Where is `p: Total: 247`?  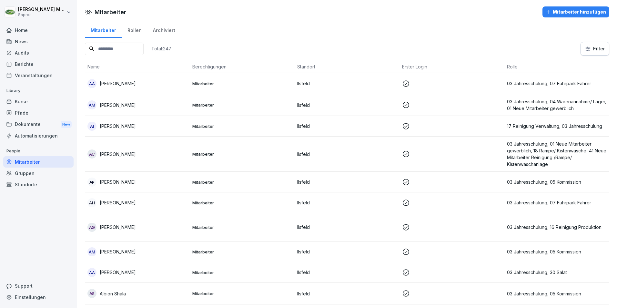
p: Total: 247 is located at coordinates (161, 48).